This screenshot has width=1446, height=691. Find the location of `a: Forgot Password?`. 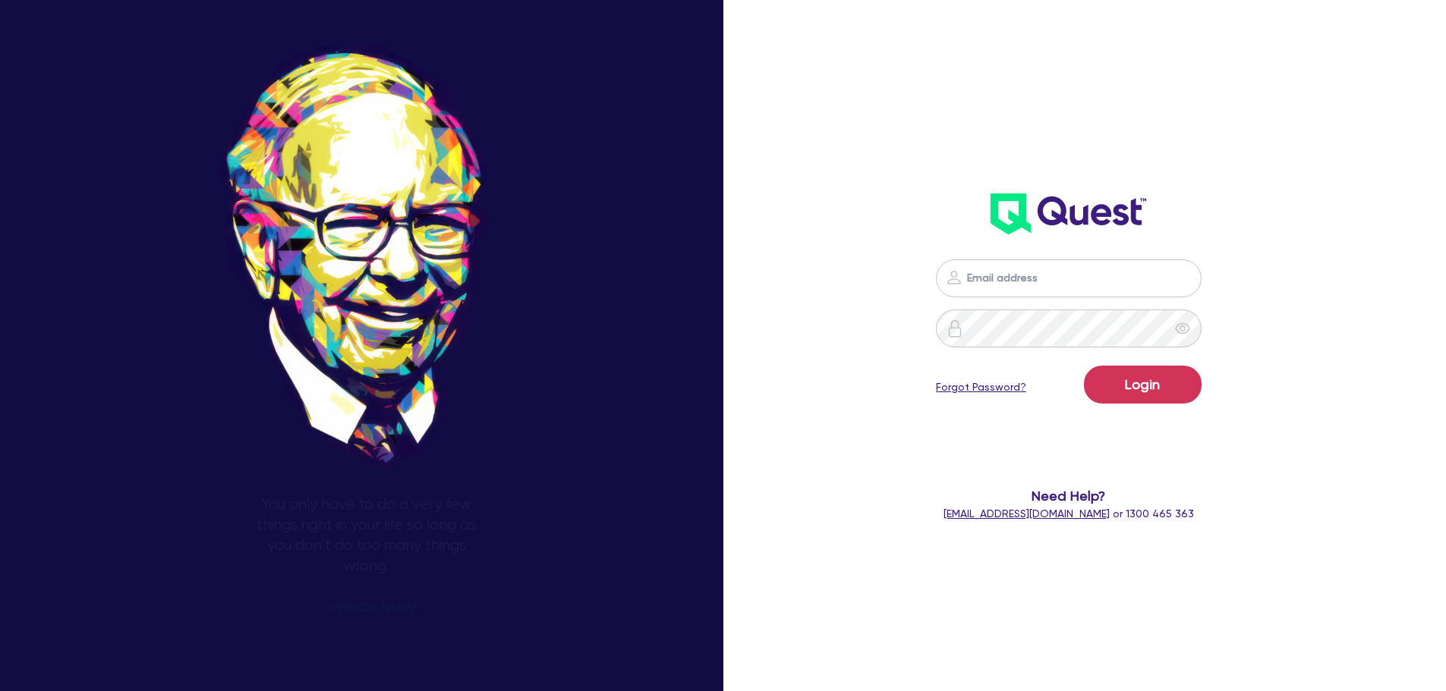

a: Forgot Password? is located at coordinates (980, 387).